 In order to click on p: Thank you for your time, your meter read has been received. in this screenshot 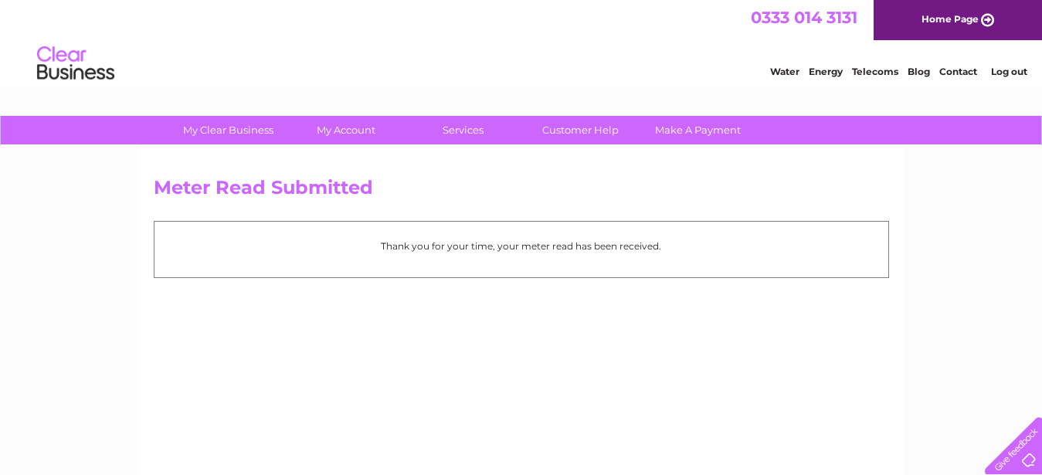, I will do `click(522, 246)`.